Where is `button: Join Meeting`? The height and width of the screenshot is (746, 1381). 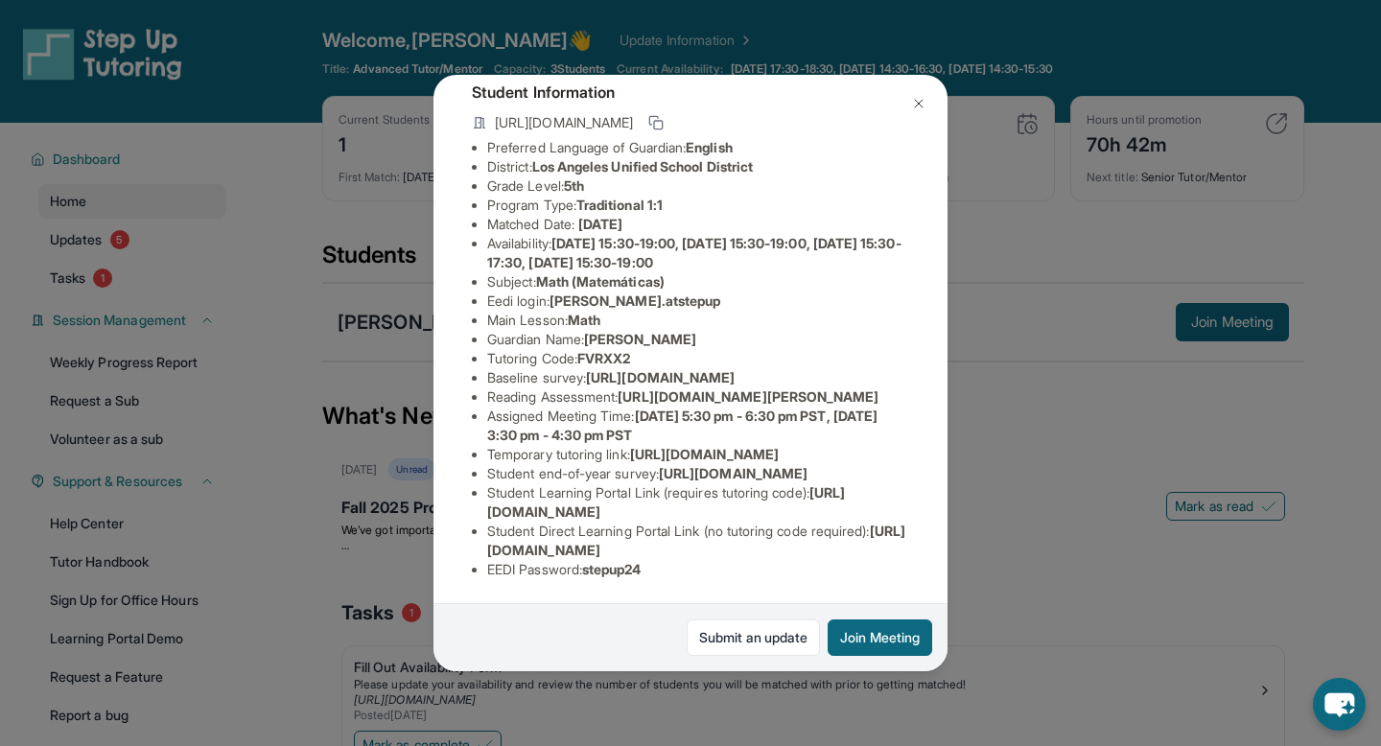 button: Join Meeting is located at coordinates (880, 638).